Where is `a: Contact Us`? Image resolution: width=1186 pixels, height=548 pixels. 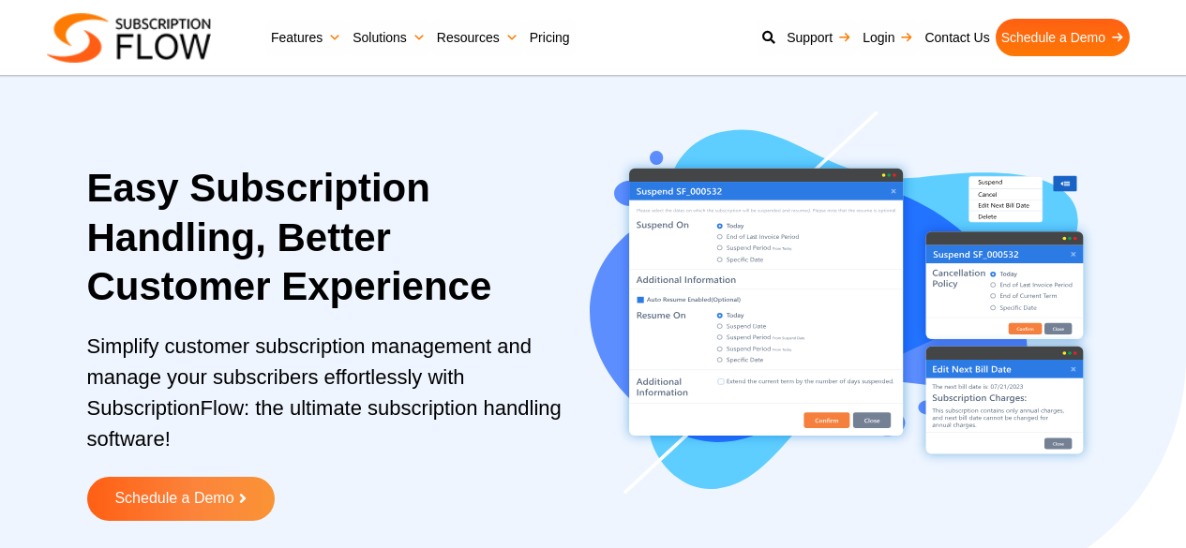 a: Contact Us is located at coordinates (956, 37).